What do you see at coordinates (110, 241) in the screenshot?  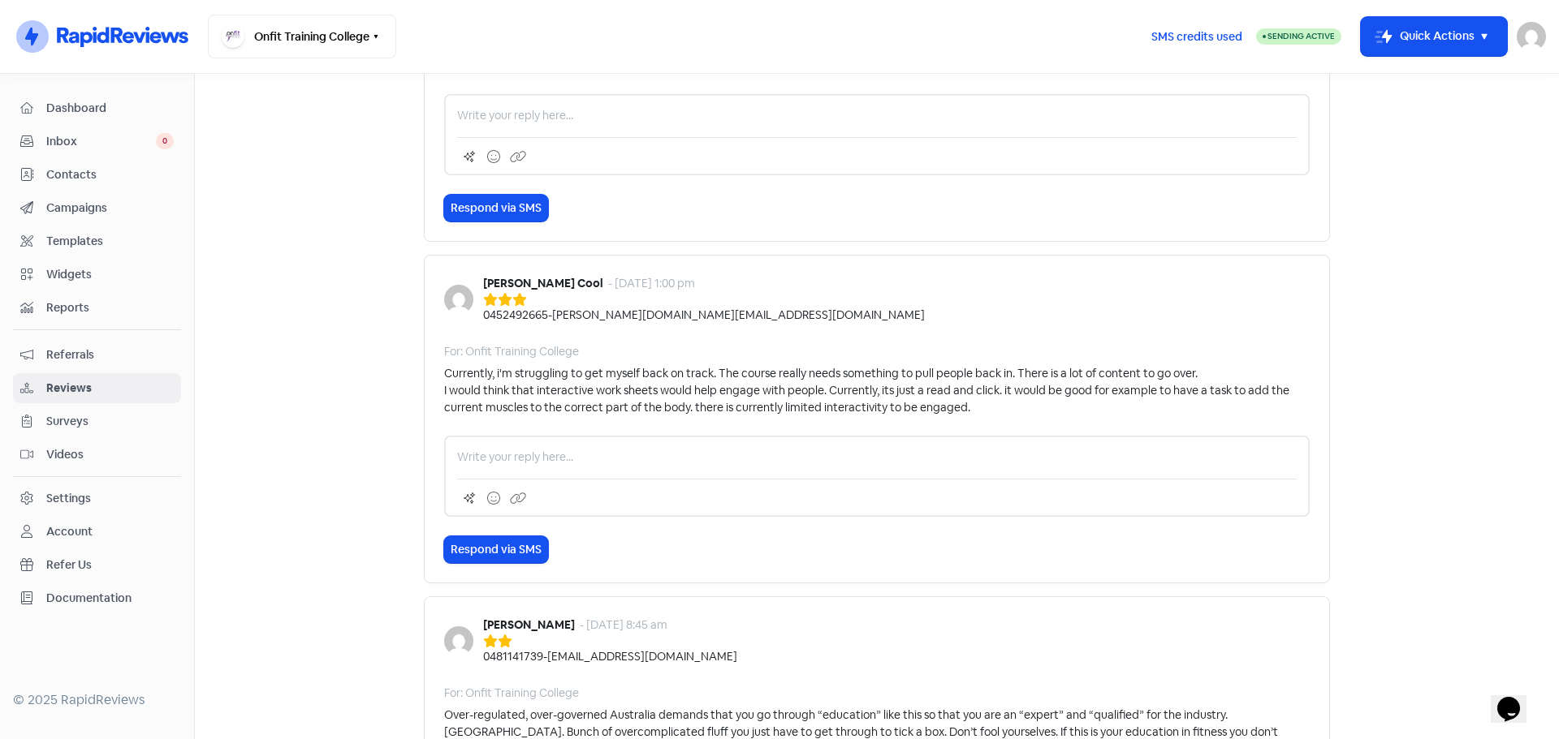 I see `span: Templates` at bounding box center [110, 241].